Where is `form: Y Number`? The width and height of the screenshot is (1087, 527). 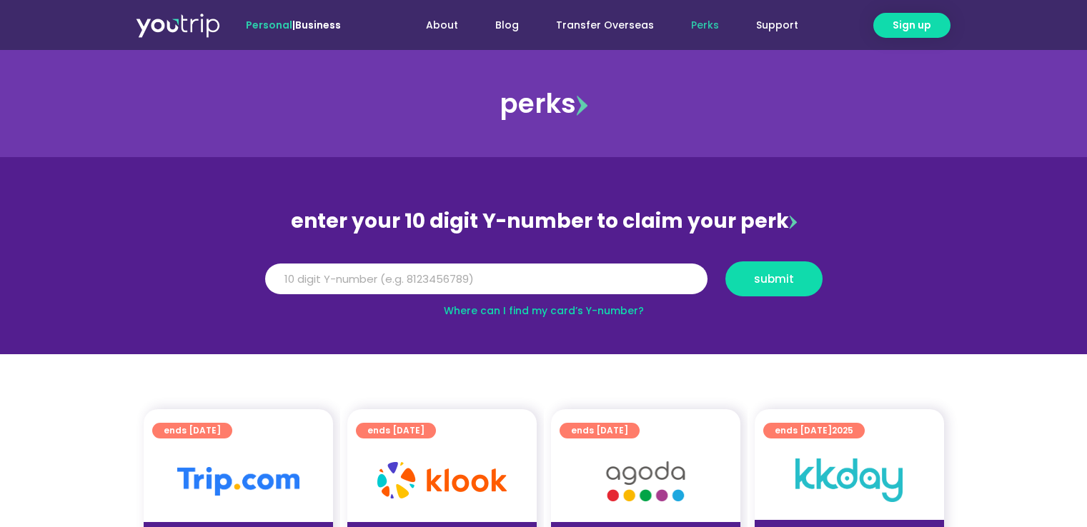
form: Y Number is located at coordinates (544, 284).